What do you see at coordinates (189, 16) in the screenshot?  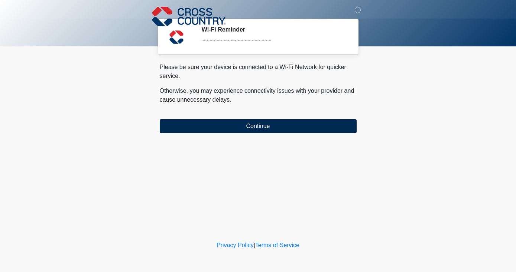 I see `img: Cross Country Logo` at bounding box center [189, 16].